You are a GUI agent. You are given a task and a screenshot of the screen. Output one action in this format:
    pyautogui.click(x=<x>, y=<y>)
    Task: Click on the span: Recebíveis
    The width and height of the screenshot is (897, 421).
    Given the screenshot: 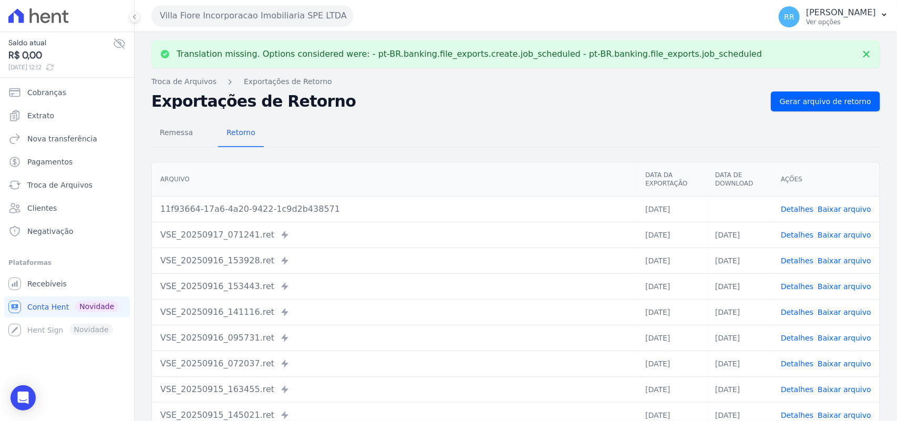 What is the action you would take?
    pyautogui.click(x=47, y=284)
    